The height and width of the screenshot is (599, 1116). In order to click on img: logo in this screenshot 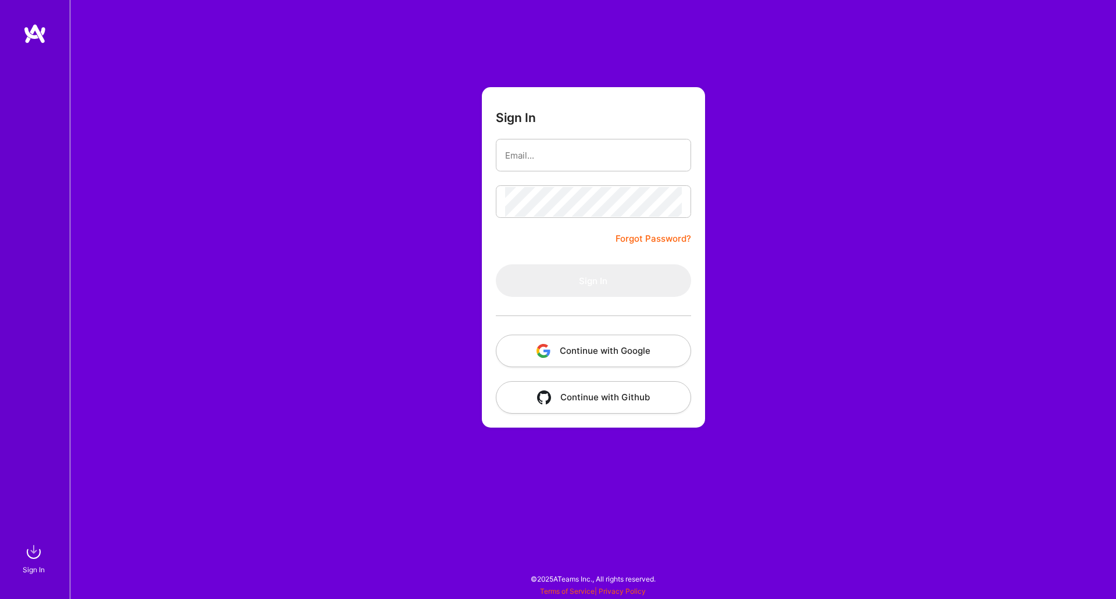, I will do `click(35, 34)`.